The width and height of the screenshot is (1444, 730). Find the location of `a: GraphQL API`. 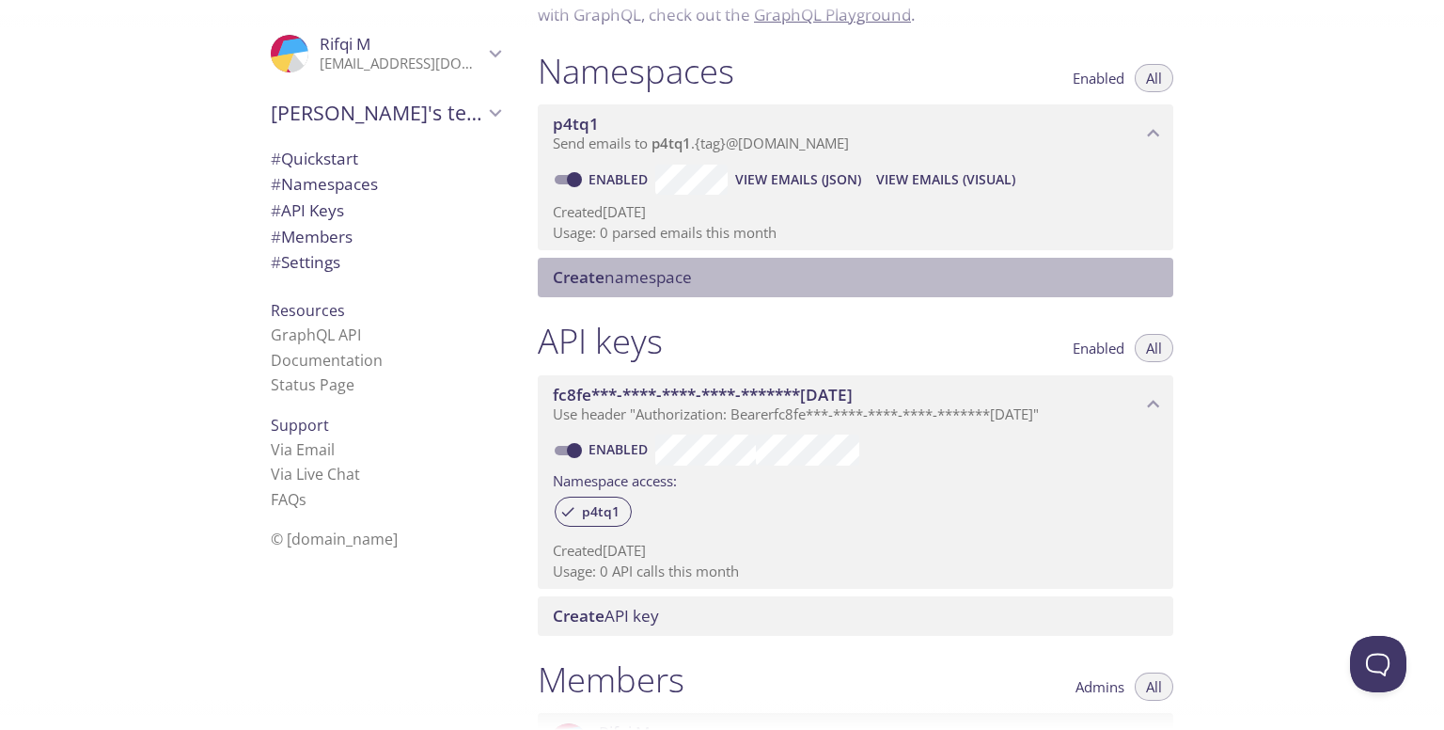

a: GraphQL API is located at coordinates (316, 335).